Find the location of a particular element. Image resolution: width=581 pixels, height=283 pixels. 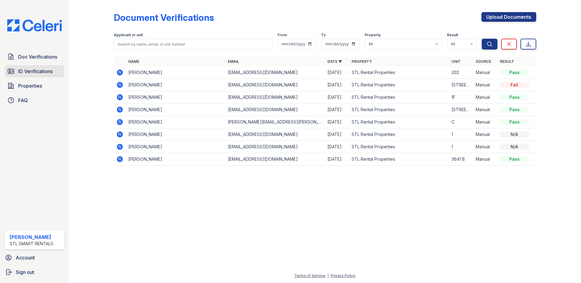

td: 1F is located at coordinates (461, 97).